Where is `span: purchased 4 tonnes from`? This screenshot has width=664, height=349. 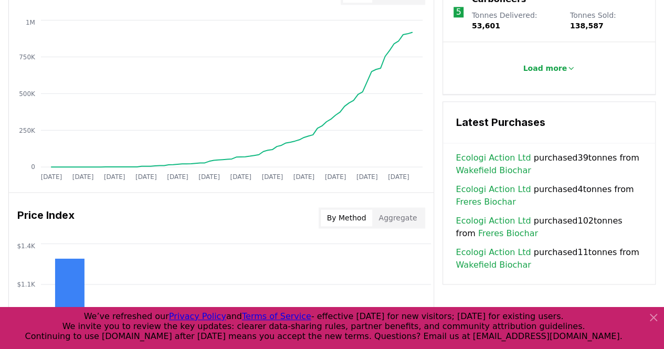
span: purchased 4 tonnes from is located at coordinates (549, 196).